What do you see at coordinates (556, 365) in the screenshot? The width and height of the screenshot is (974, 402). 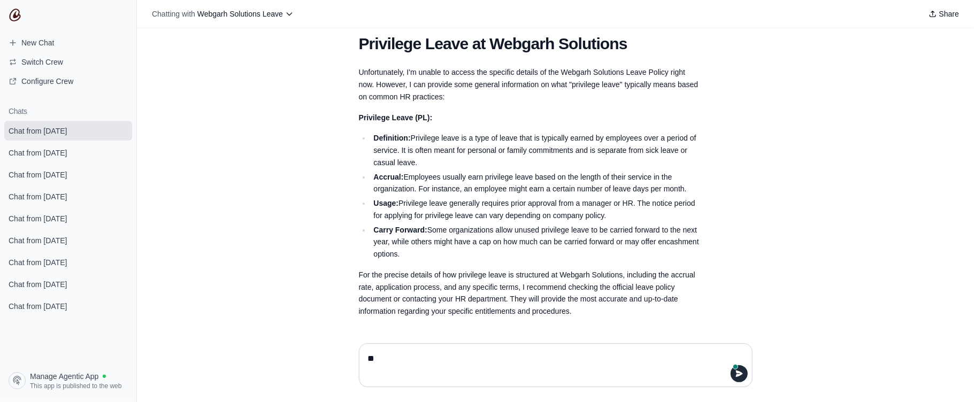 I see `textarea: To enrich screen reader interactions, please activate Accessibility in Grammarly extension settings` at bounding box center [556, 365].